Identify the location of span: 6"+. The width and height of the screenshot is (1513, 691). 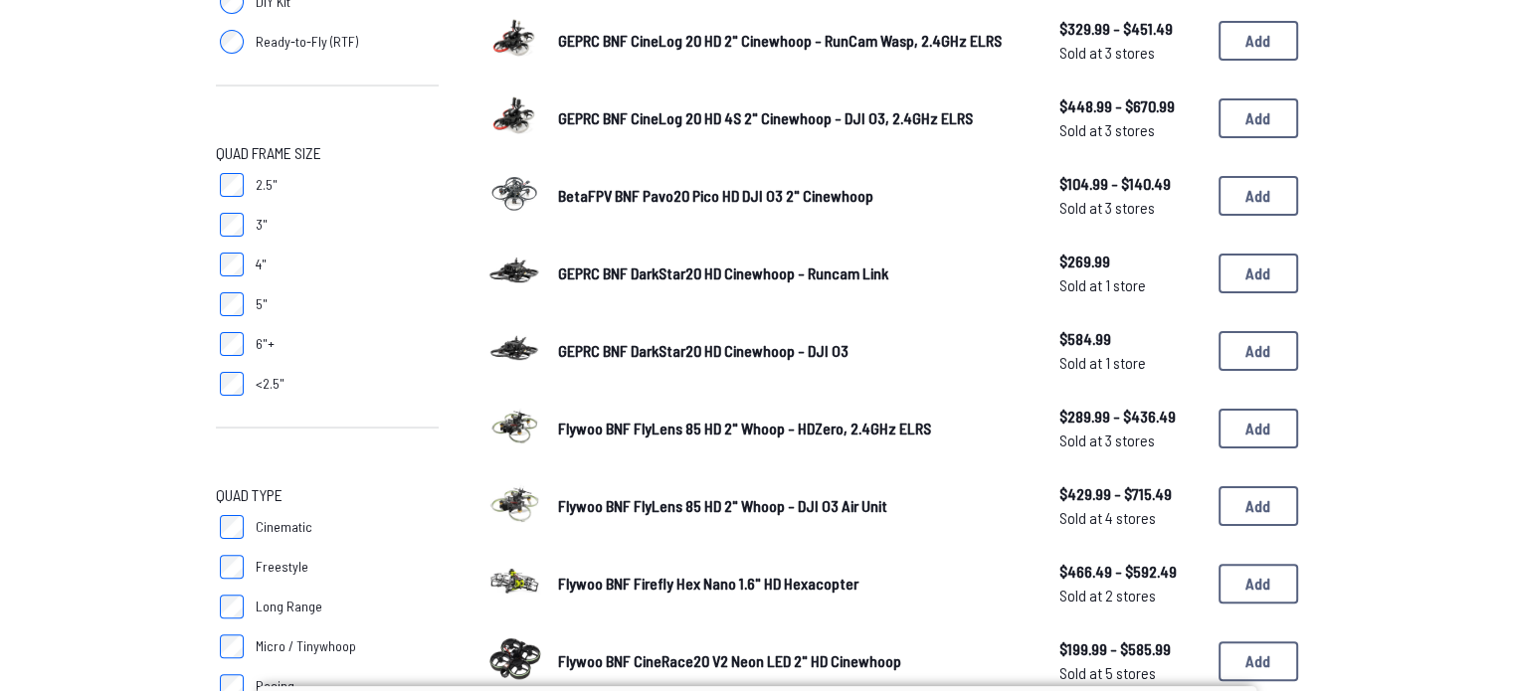
(265, 344).